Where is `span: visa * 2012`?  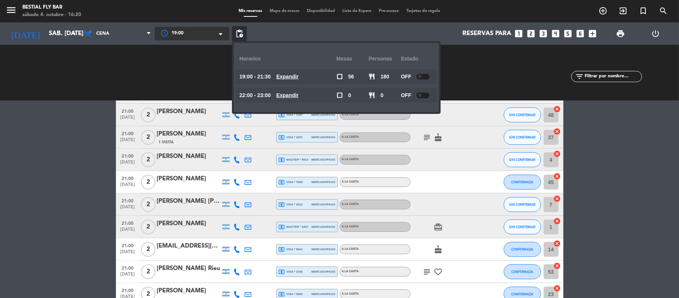
span: visa * 2012 is located at coordinates (291, 204).